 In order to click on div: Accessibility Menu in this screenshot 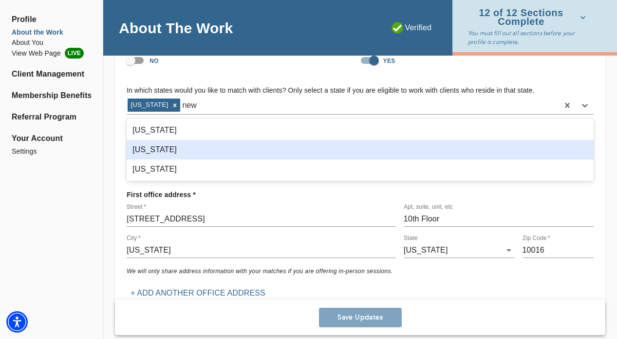, I will do `click(17, 321)`.